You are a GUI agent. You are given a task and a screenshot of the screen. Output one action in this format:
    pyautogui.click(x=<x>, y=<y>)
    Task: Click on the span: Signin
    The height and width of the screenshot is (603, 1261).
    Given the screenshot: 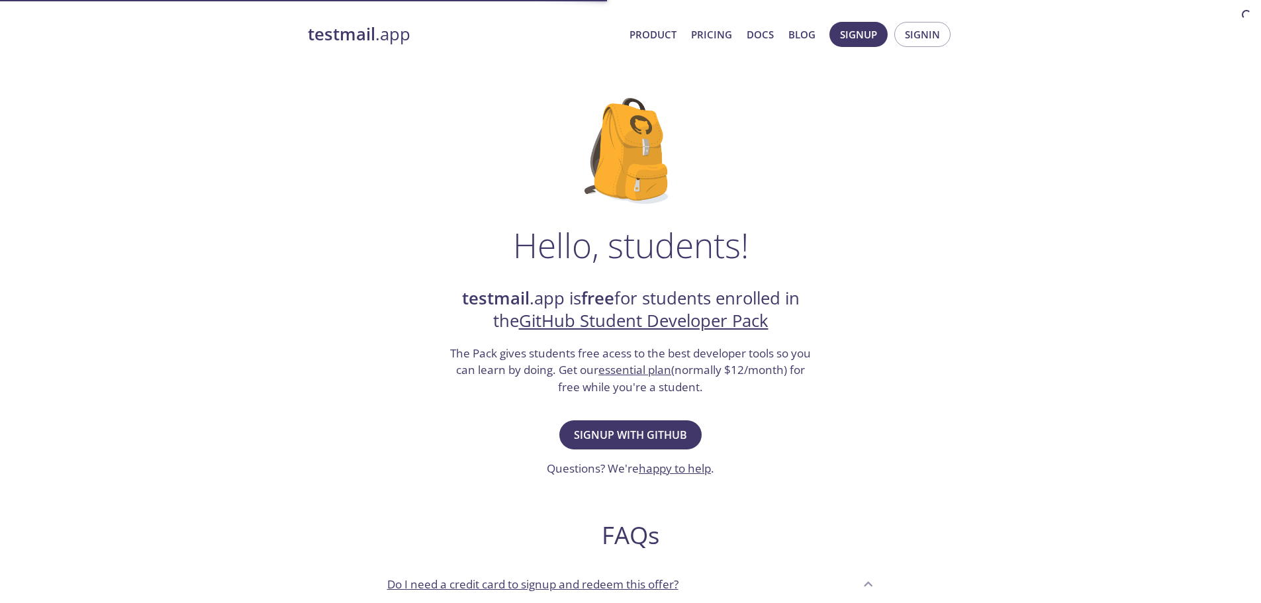 What is the action you would take?
    pyautogui.click(x=922, y=34)
    